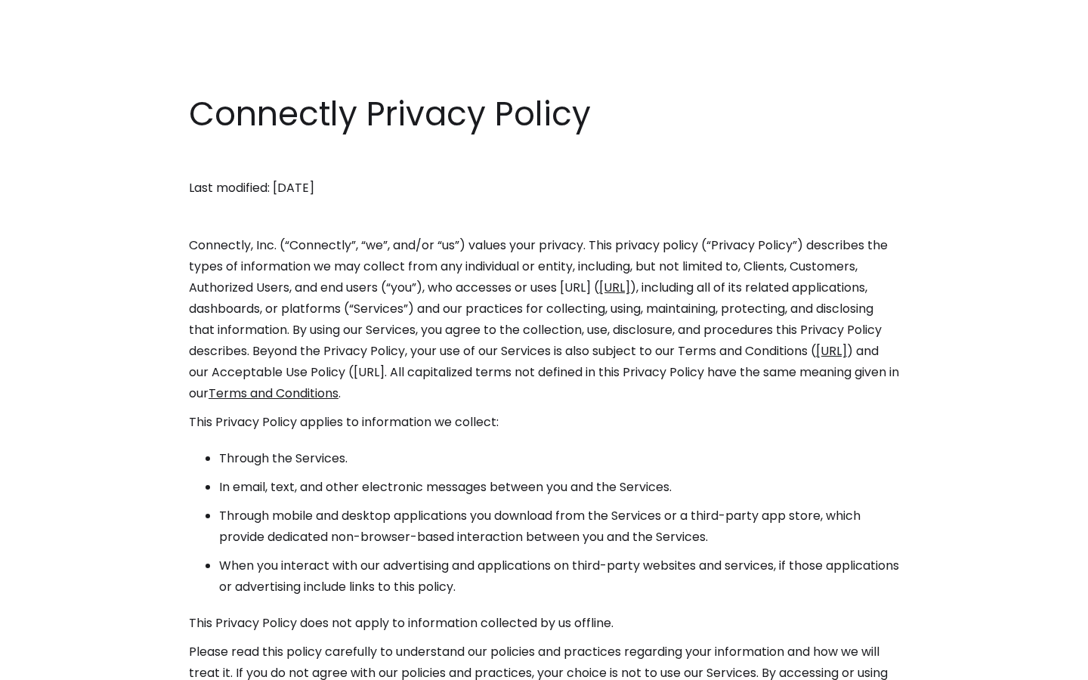 This screenshot has width=1088, height=680. I want to click on p: This Privacy Policy applies to information we collect:, so click(544, 422).